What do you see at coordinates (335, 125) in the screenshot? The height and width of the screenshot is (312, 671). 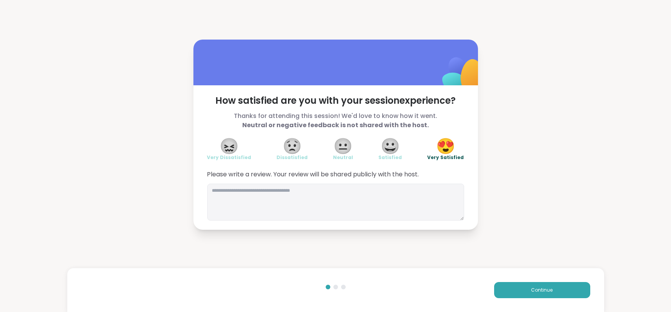 I see `b: Neutral or negative feedback is not shared with the host.` at bounding box center [335, 125].